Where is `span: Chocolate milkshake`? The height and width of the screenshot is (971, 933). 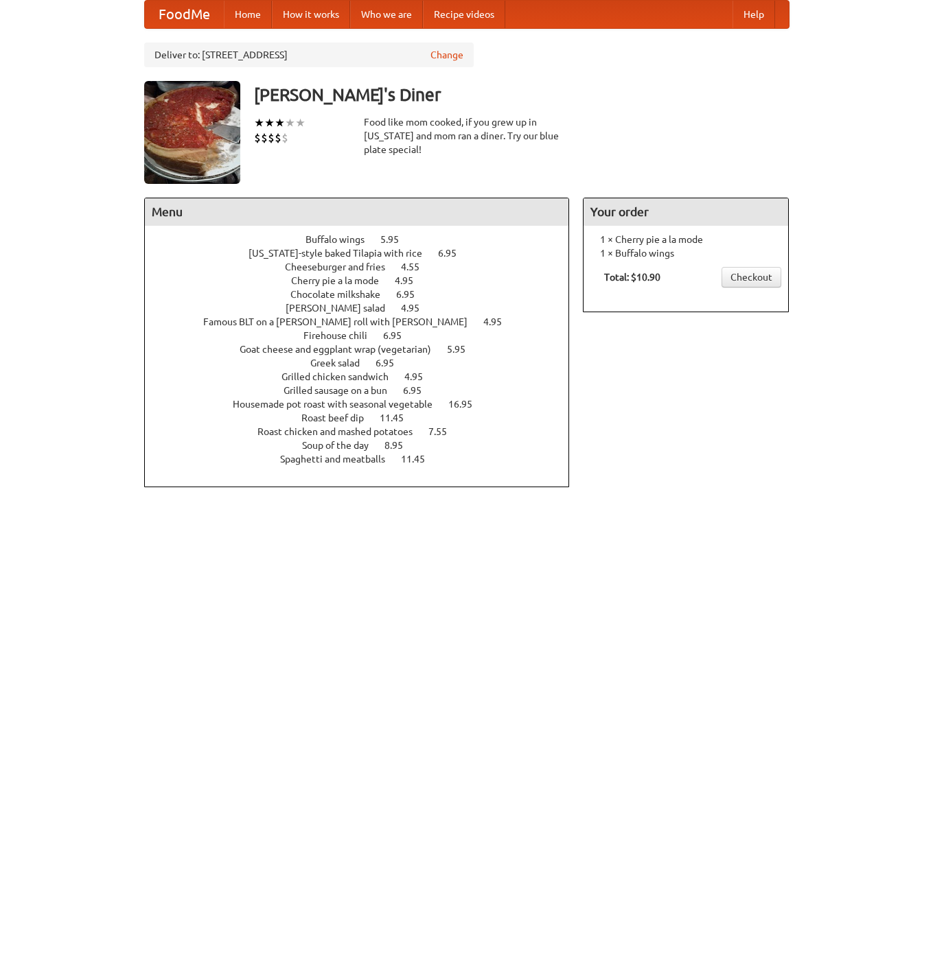
span: Chocolate milkshake is located at coordinates (342, 294).